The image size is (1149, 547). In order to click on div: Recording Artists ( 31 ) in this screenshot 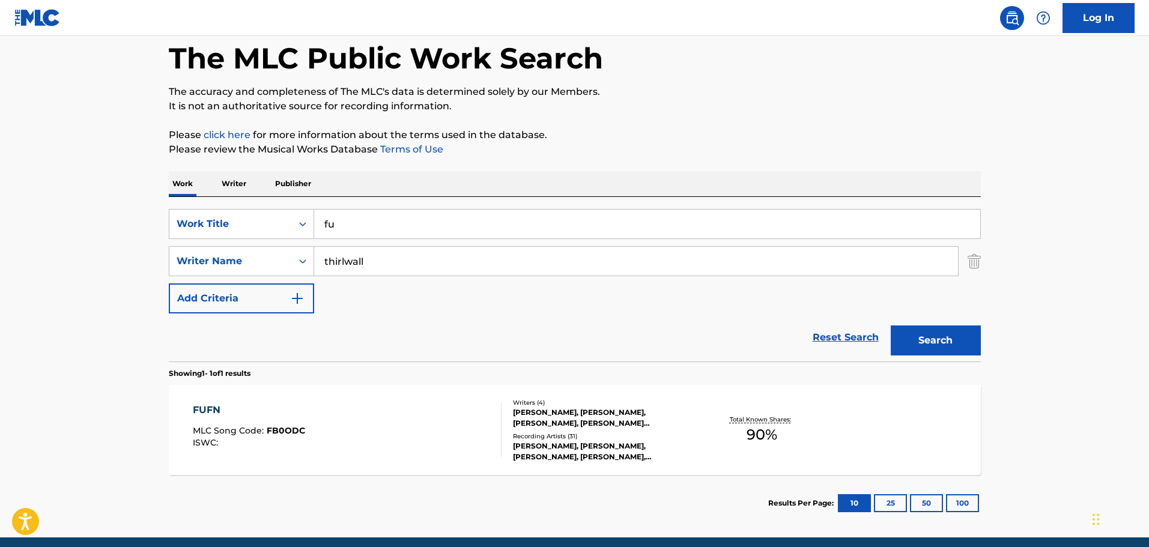, I will do `click(604, 436)`.